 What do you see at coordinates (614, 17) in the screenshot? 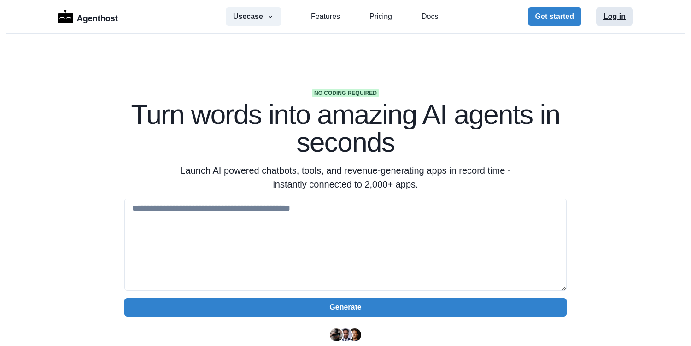
I see `button: Log in` at bounding box center [614, 17].